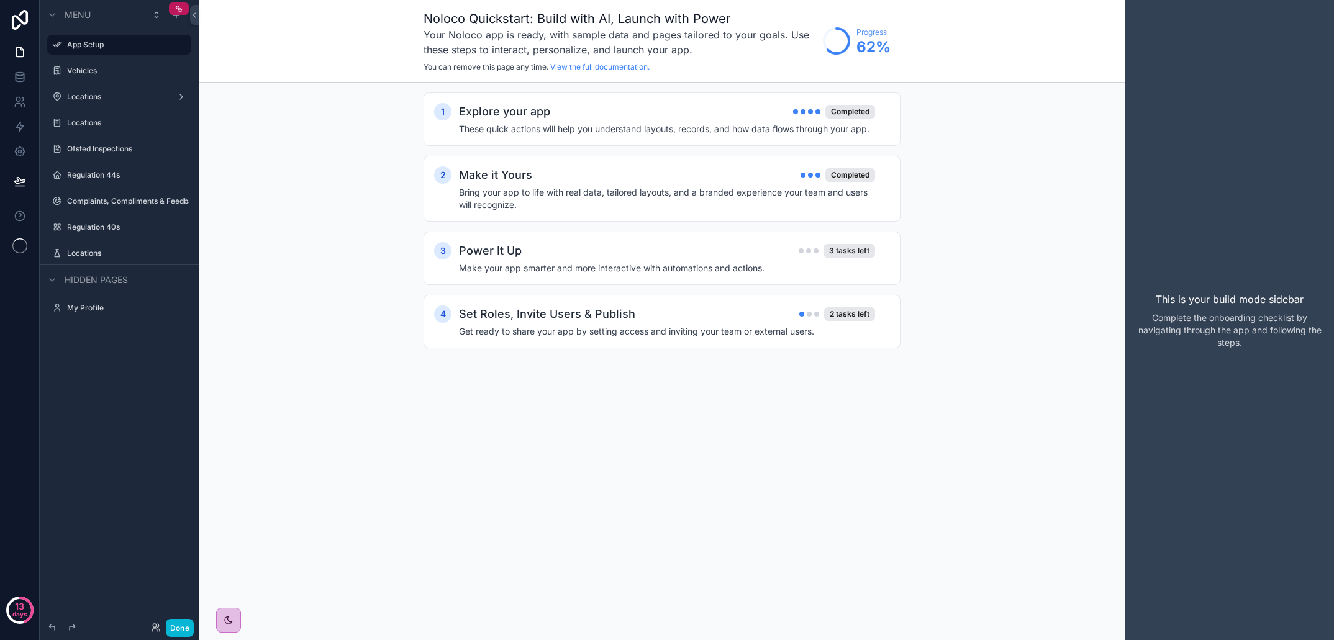 The width and height of the screenshot is (1334, 640). I want to click on label: Complaints, Compliments & Feedback, so click(128, 201).